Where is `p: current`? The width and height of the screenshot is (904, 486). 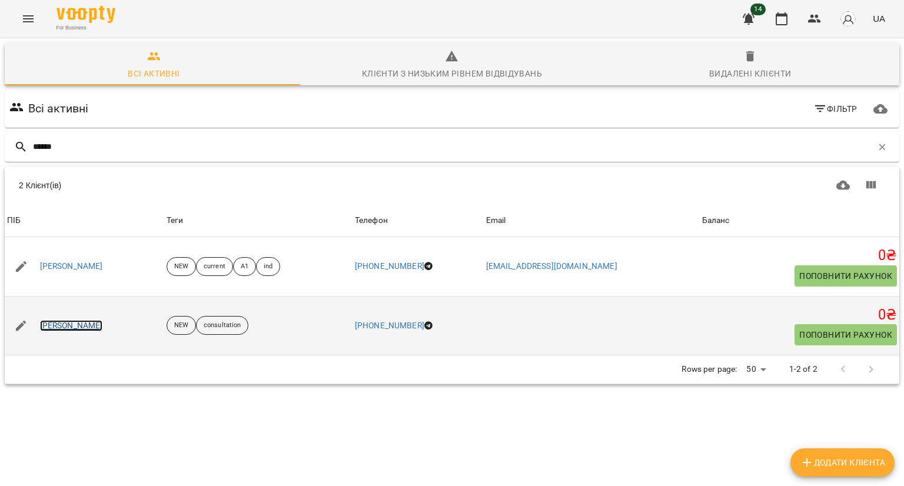 p: current is located at coordinates (214, 267).